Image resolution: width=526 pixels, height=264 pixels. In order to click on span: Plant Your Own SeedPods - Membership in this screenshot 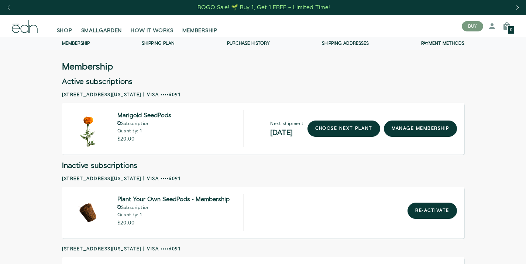, I will do `click(174, 199)`.